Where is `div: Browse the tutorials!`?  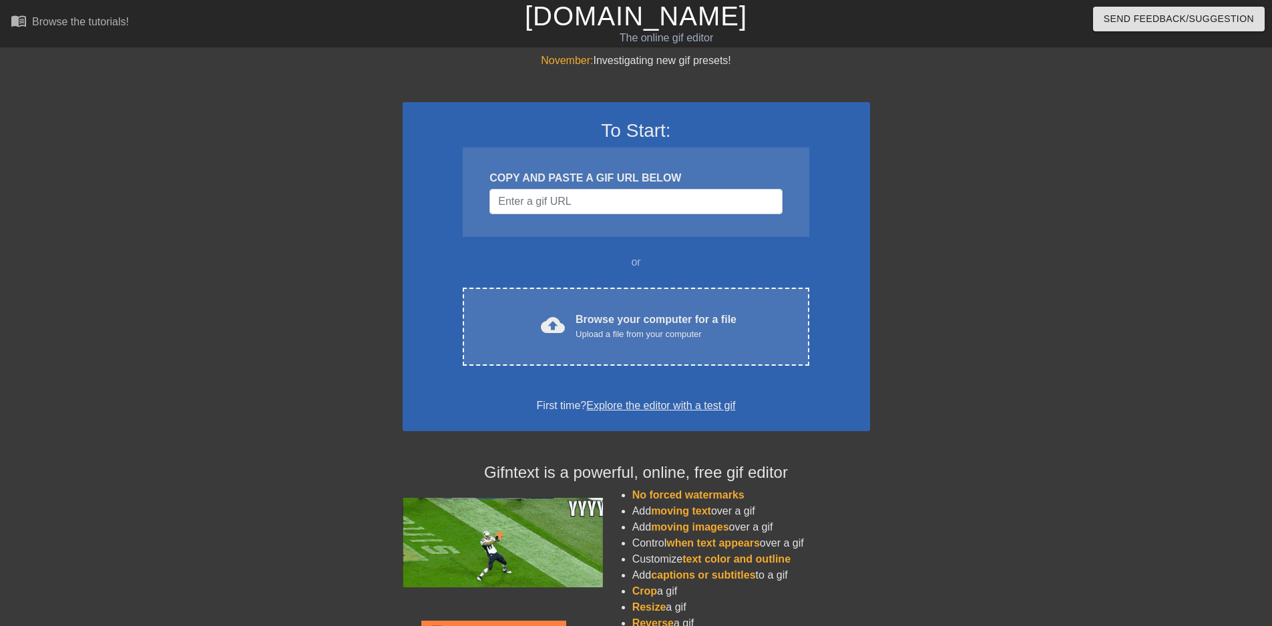
div: Browse the tutorials! is located at coordinates (80, 21).